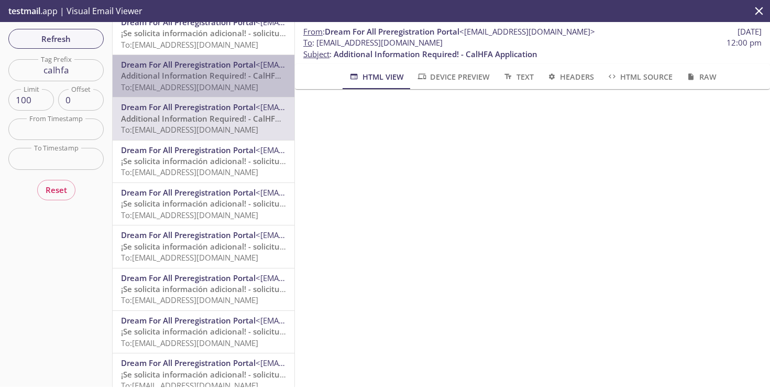 The width and height of the screenshot is (770, 388). I want to click on span: Device Preview, so click(453, 76).